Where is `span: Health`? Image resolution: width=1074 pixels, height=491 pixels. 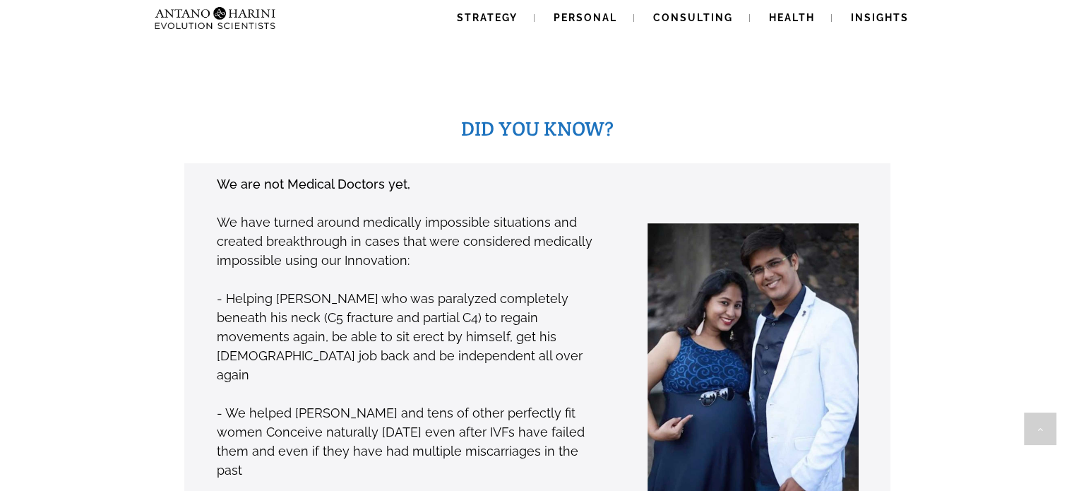 span: Health is located at coordinates (791, 18).